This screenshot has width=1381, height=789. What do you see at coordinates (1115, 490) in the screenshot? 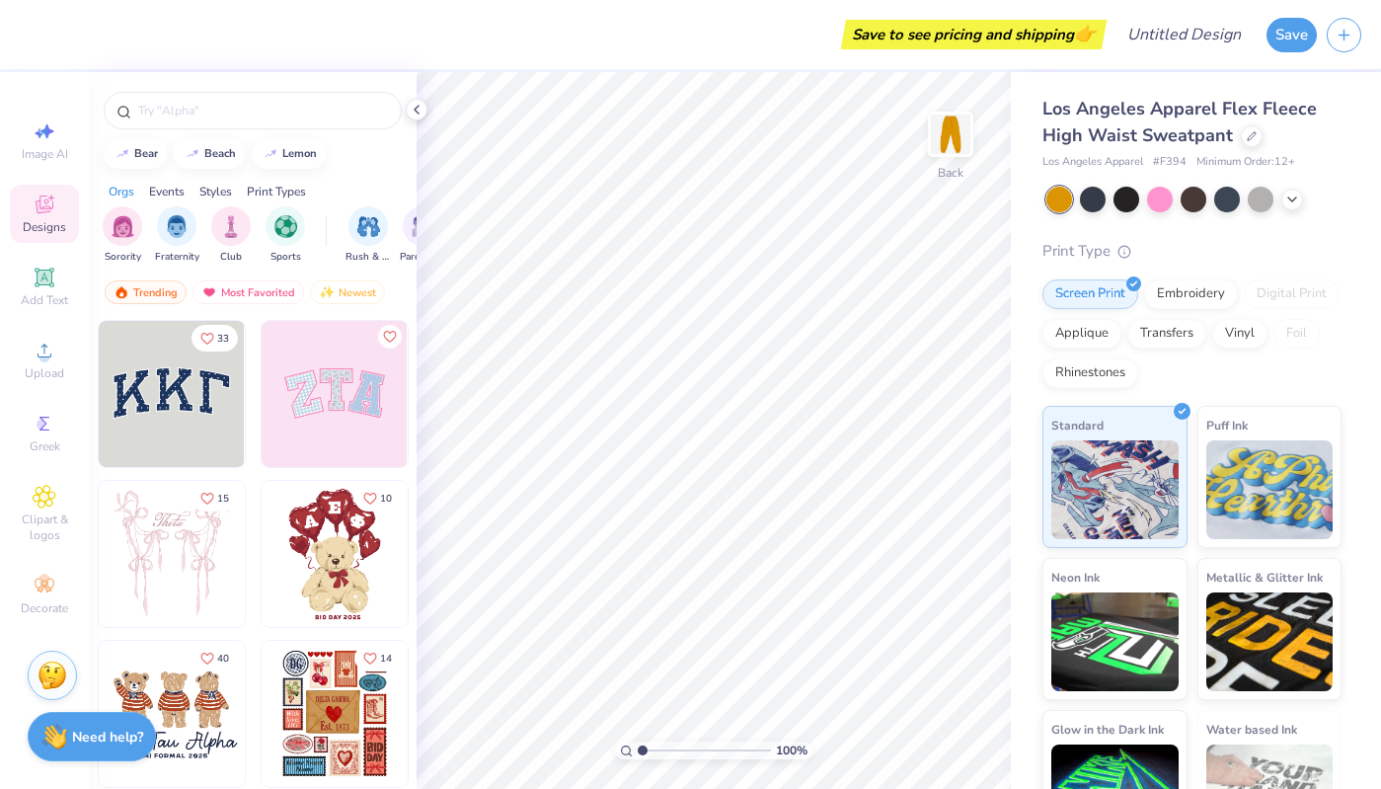
I see `img: Standard` at bounding box center [1115, 490].